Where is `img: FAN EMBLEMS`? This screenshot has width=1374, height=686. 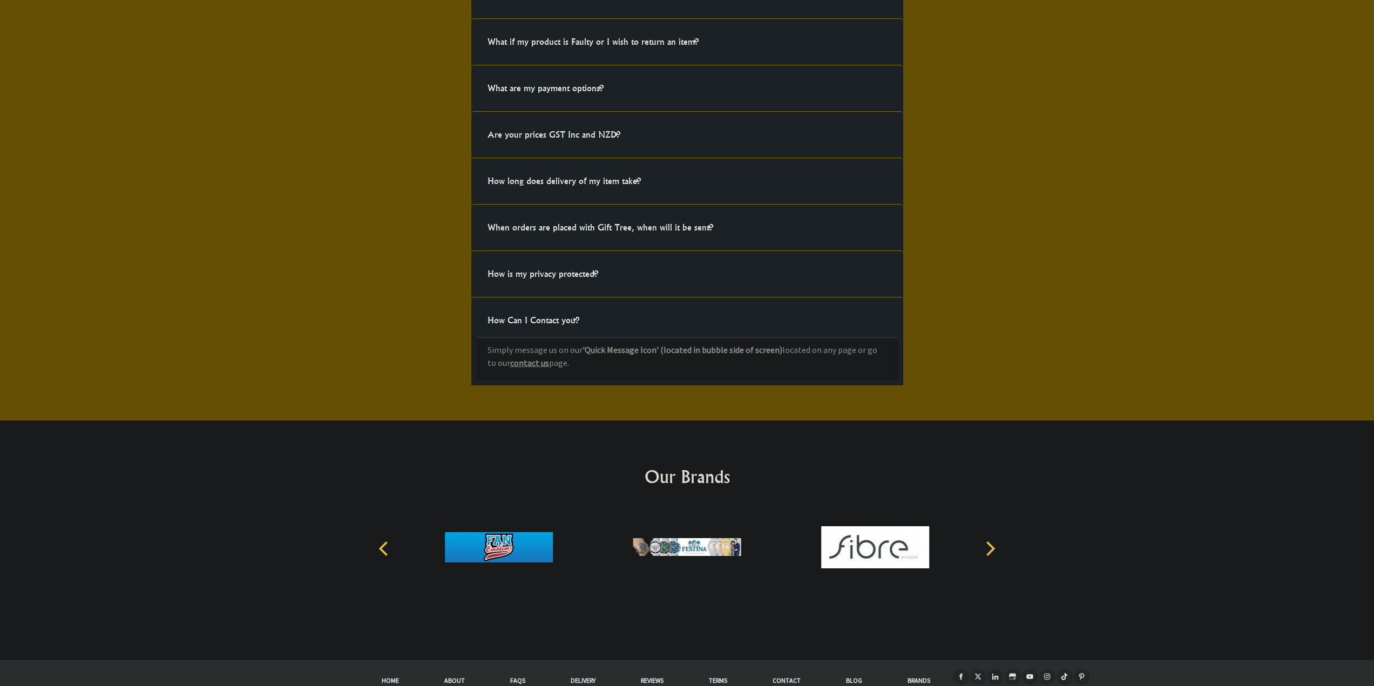 img: FAN EMBLEMS is located at coordinates (499, 548).